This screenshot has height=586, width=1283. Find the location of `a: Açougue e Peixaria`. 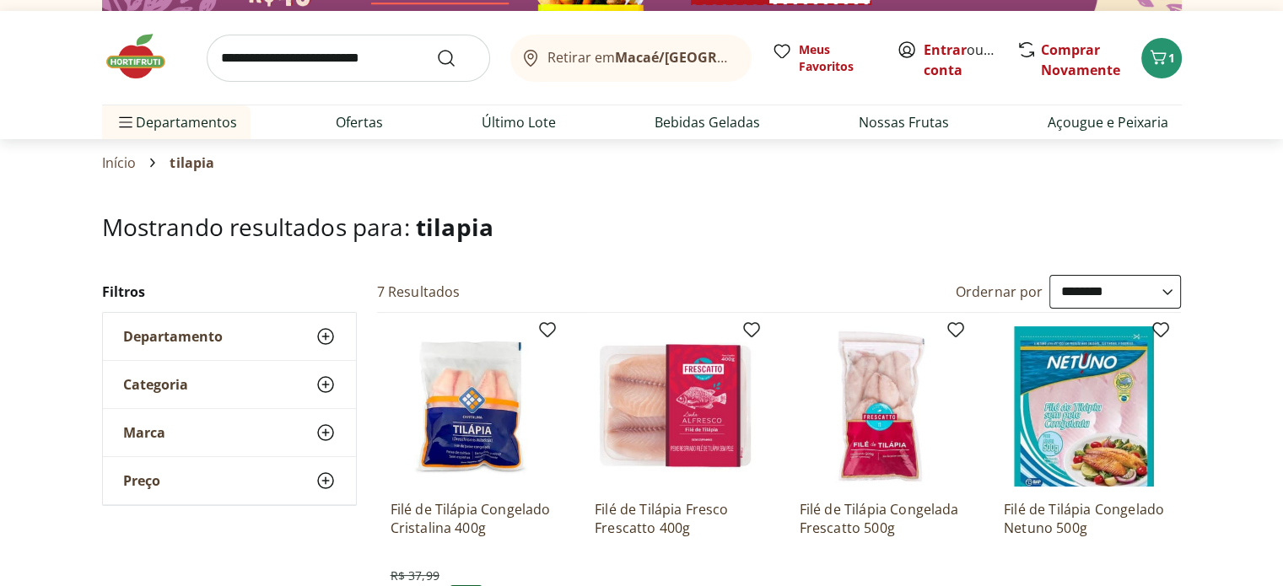

a: Açougue e Peixaria is located at coordinates (1108, 122).